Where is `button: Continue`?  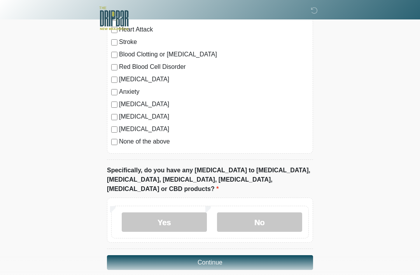 button: Continue is located at coordinates (210, 263).